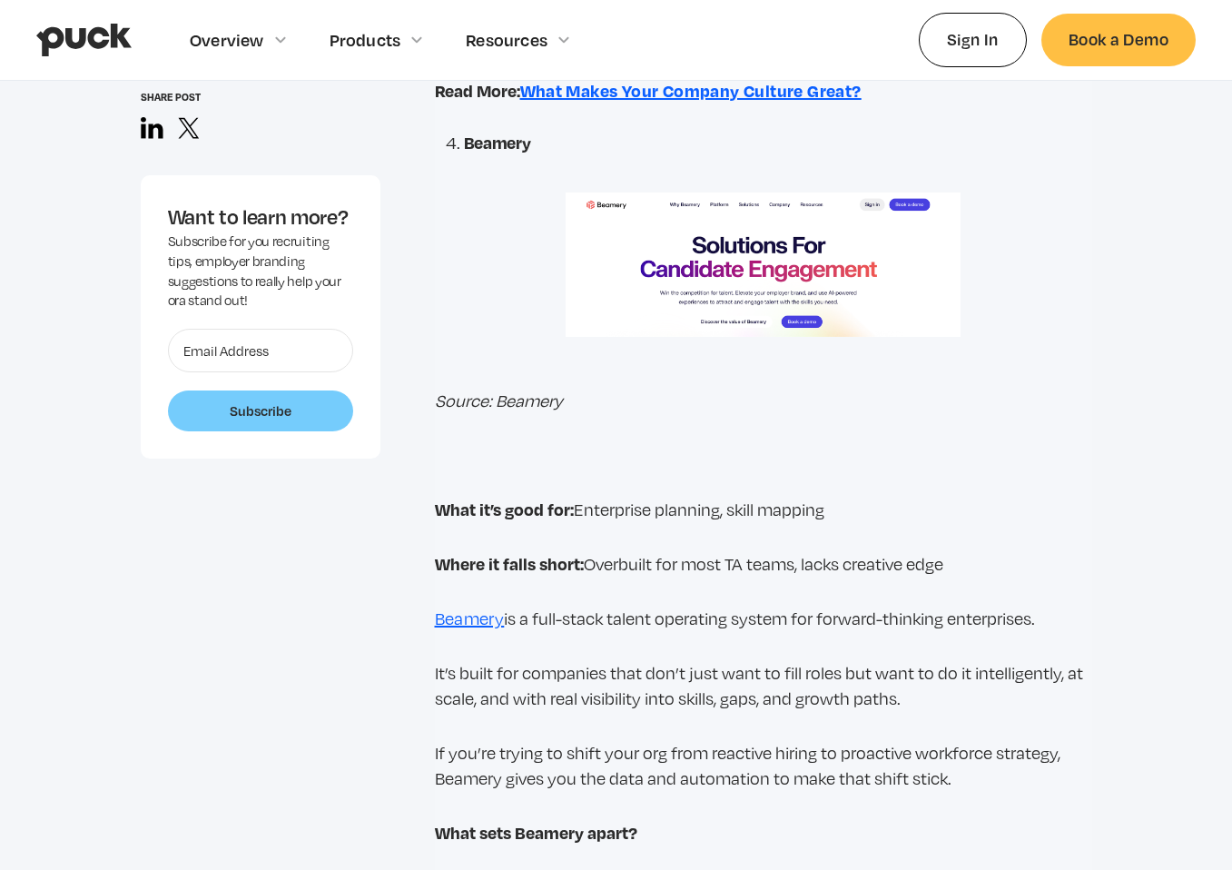  I want to click on div: Products, so click(365, 40).